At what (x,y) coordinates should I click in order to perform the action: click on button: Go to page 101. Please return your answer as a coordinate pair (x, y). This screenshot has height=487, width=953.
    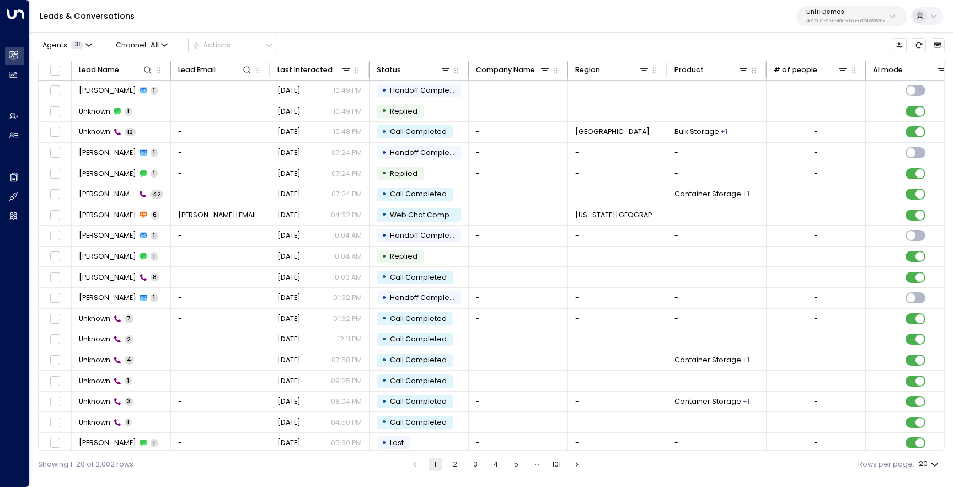
    Looking at the image, I should click on (557, 465).